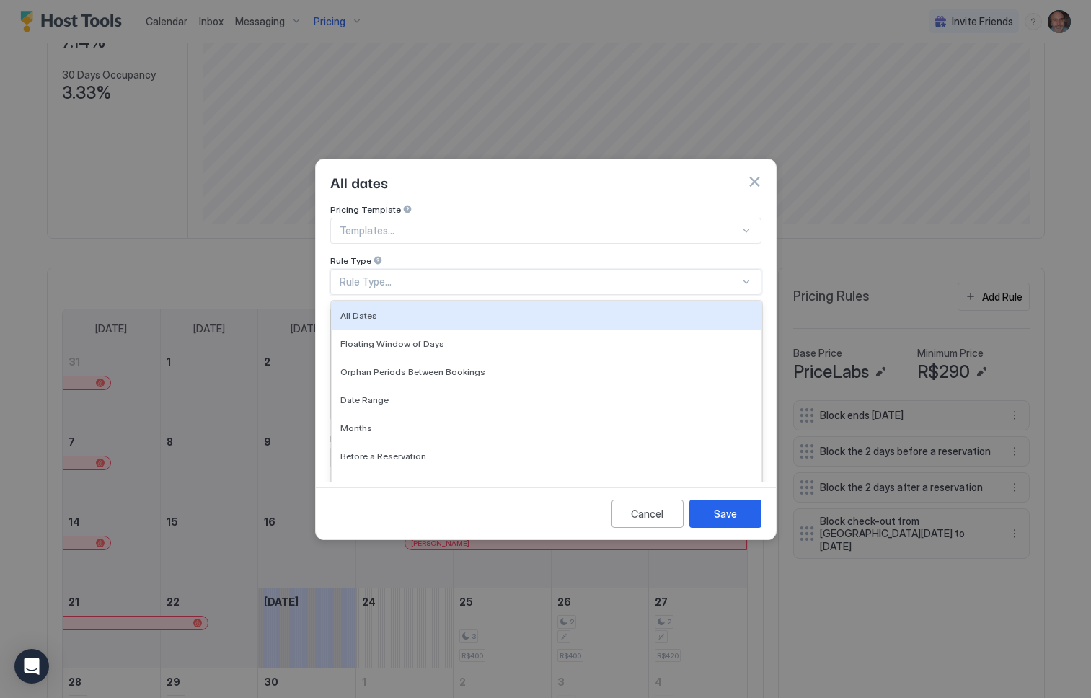  Describe the element at coordinates (356, 428) in the screenshot. I see `span: Months` at that location.